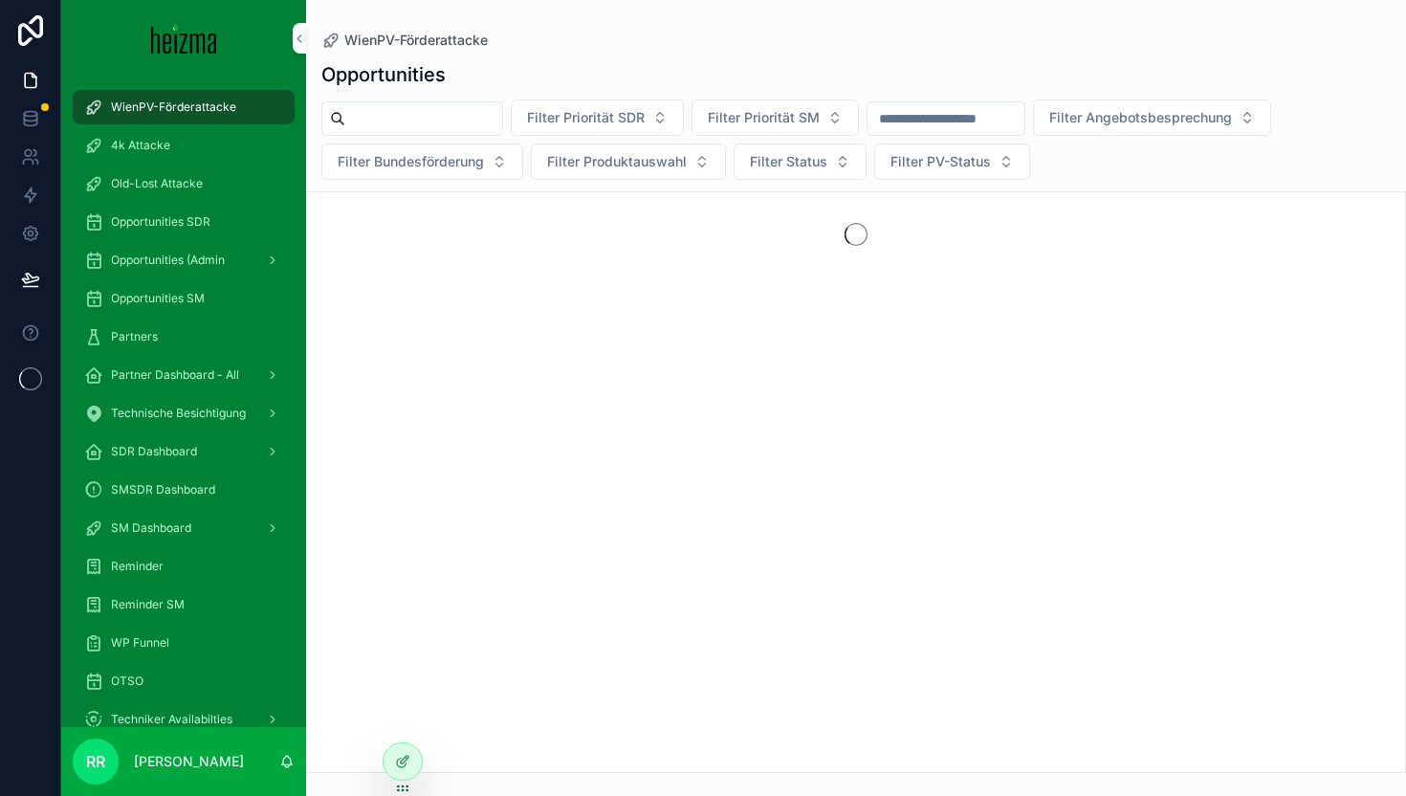 Image resolution: width=1406 pixels, height=796 pixels. What do you see at coordinates (175, 375) in the screenshot?
I see `span: Partner Dashboard - All` at bounding box center [175, 375].